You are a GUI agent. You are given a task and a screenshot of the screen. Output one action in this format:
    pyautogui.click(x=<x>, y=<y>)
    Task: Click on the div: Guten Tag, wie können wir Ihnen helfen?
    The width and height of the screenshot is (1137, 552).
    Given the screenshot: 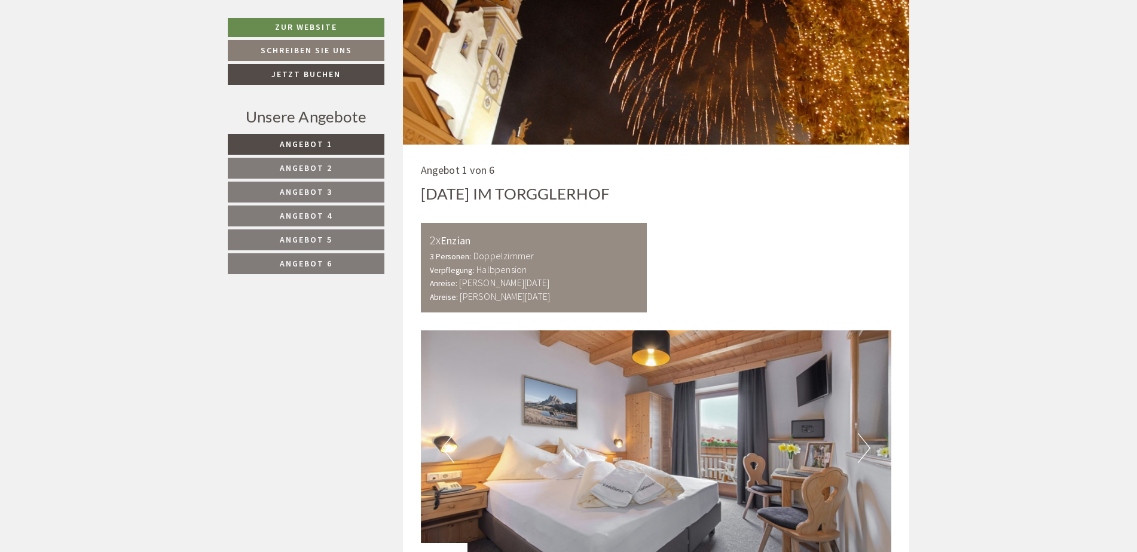 What is the action you would take?
    pyautogui.click(x=368, y=51)
    